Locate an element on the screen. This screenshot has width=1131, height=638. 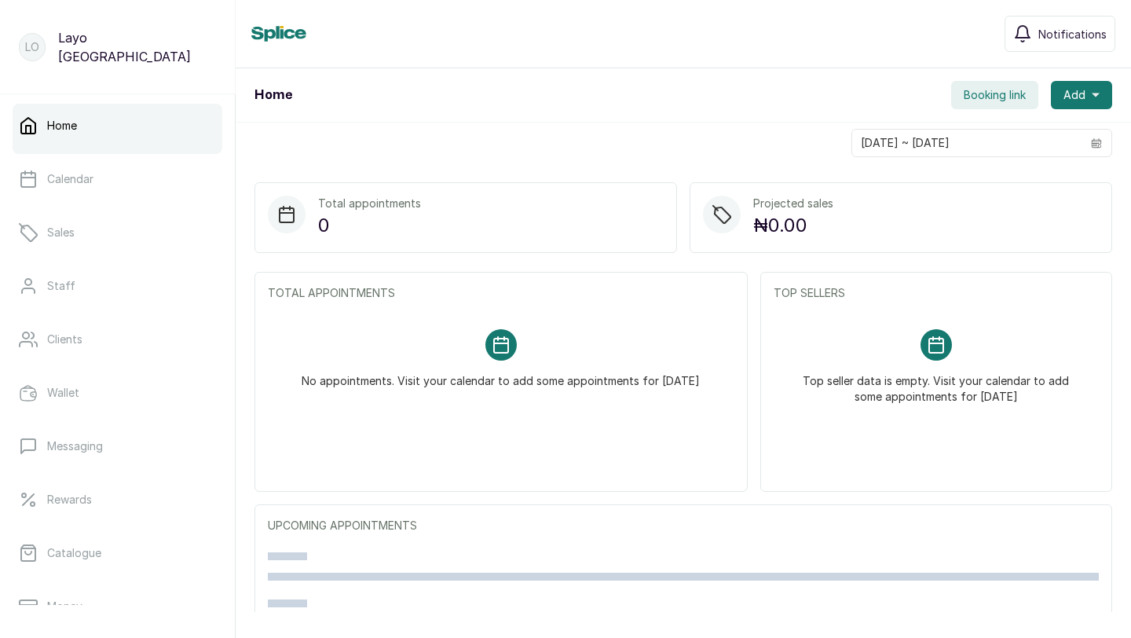
p: Staff is located at coordinates (61, 286).